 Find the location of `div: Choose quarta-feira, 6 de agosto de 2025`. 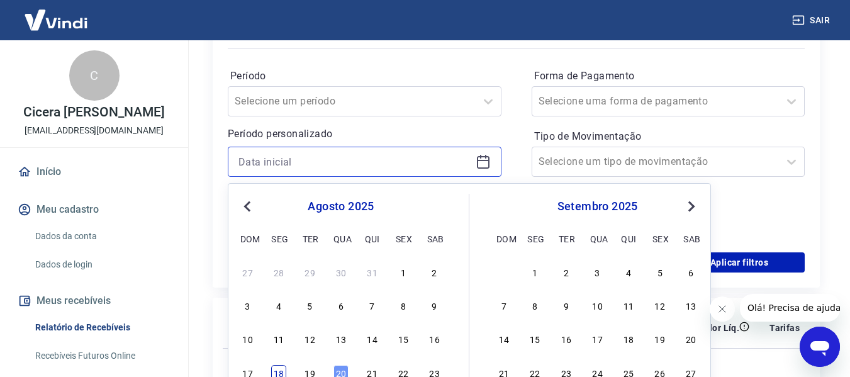

div: Choose quarta-feira, 6 de agosto de 2025 is located at coordinates (341, 305).